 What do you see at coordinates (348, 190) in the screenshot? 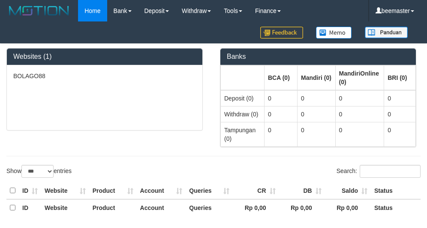
I see `th: Saldo` at bounding box center [348, 190].